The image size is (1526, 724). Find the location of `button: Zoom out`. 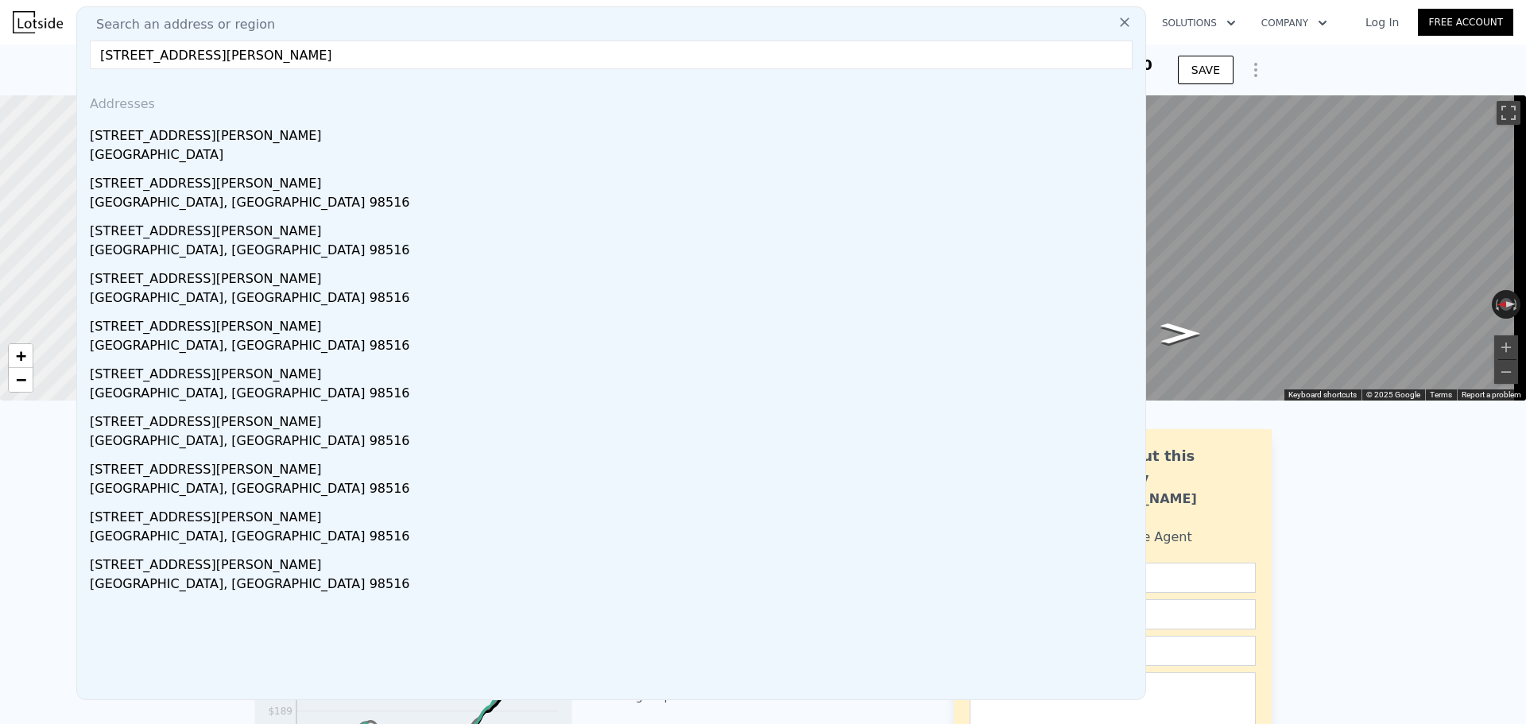

button: Zoom out is located at coordinates (1506, 372).